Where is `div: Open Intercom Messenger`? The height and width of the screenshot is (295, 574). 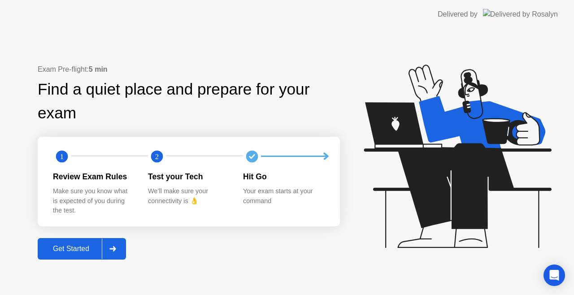
div: Open Intercom Messenger is located at coordinates (555, 276).